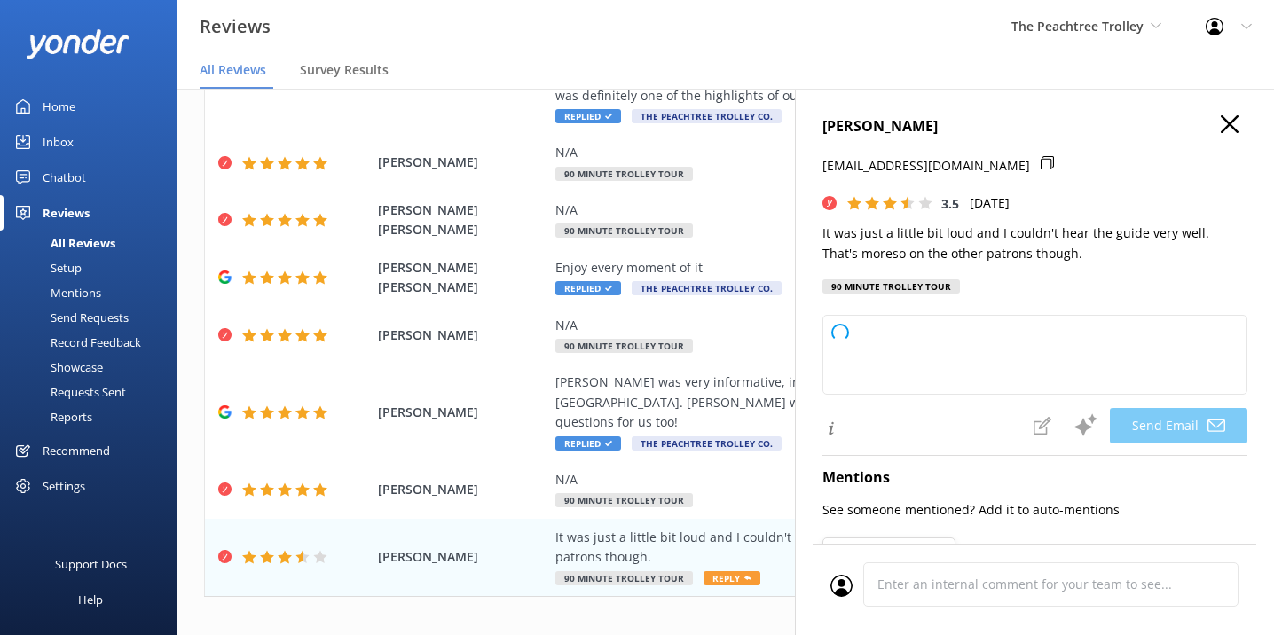 Image resolution: width=1274 pixels, height=635 pixels. I want to click on div: Reports, so click(51, 417).